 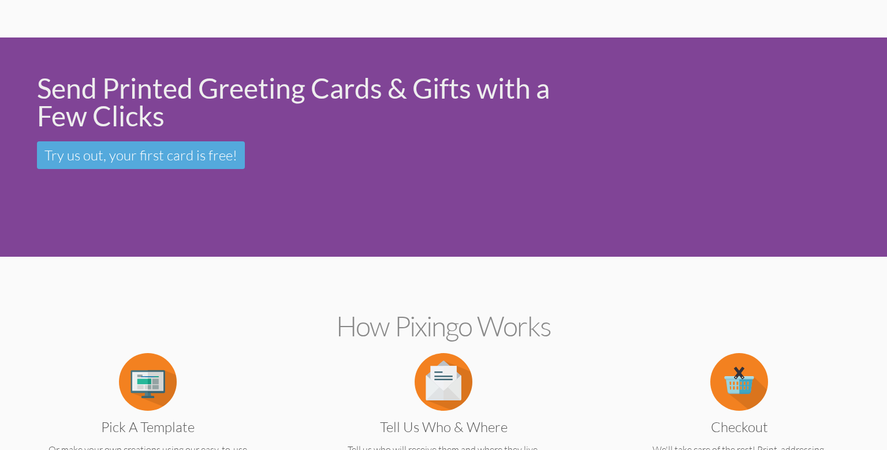 What do you see at coordinates (309, 102) in the screenshot?
I see `div: Send Printed Greeting Cards & Gifts with a Few Clicks` at bounding box center [309, 102].